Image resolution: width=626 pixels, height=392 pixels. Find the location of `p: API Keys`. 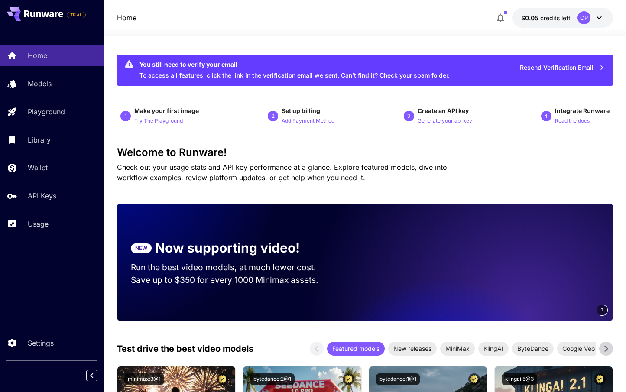

p: API Keys is located at coordinates (42, 196).